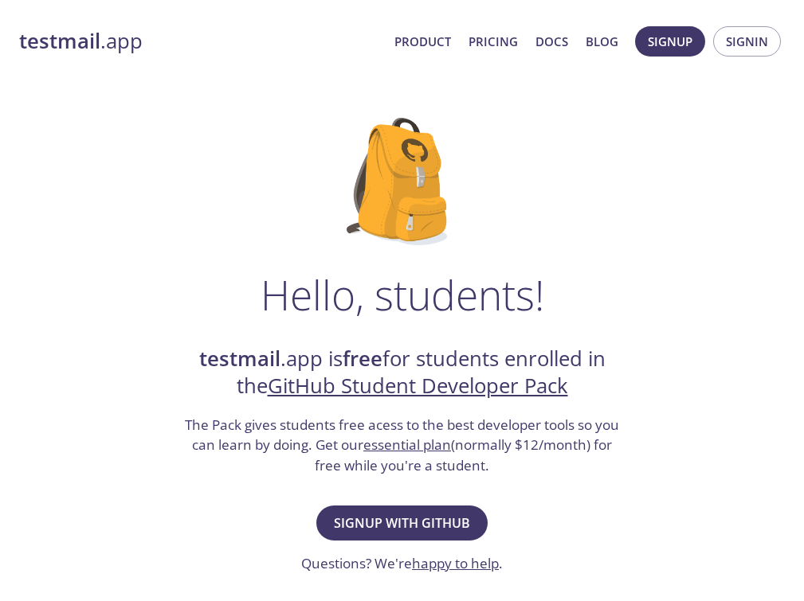 The height and width of the screenshot is (601, 804). I want to click on a: happy to help, so click(455, 563).